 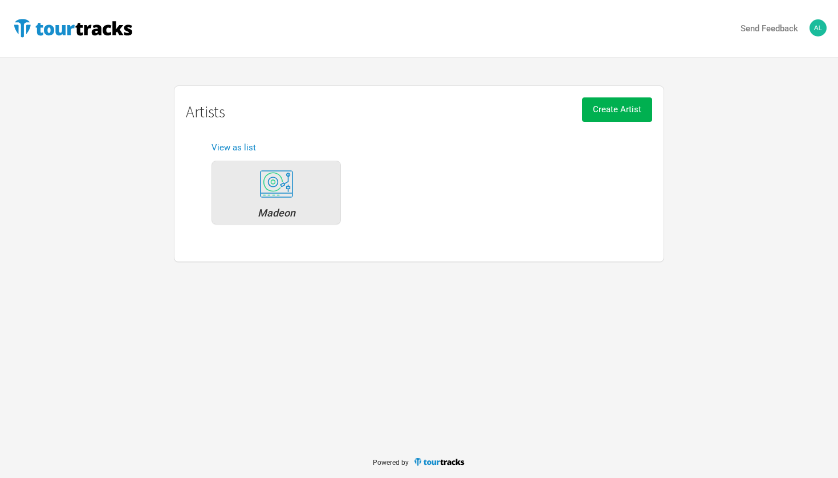 What do you see at coordinates (234, 148) in the screenshot?
I see `a: View as list` at bounding box center [234, 148].